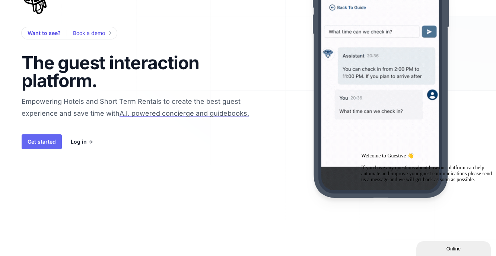 The image size is (496, 256). What do you see at coordinates (37, 9) in the screenshot?
I see `div: Online` at bounding box center [37, 9].